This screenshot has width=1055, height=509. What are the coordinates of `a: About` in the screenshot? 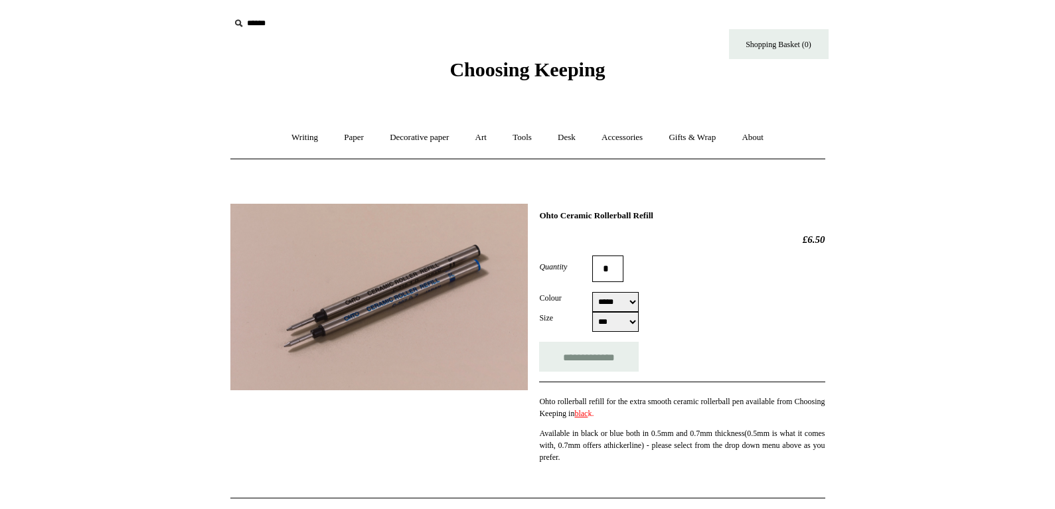 It's located at (753, 137).